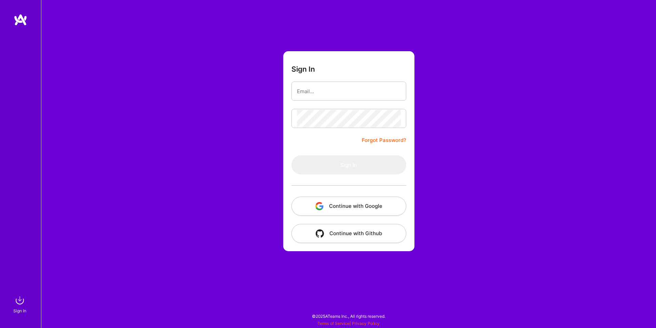 This screenshot has width=656, height=328. What do you see at coordinates (333, 324) in the screenshot?
I see `a: Terms of Service` at bounding box center [333, 324].